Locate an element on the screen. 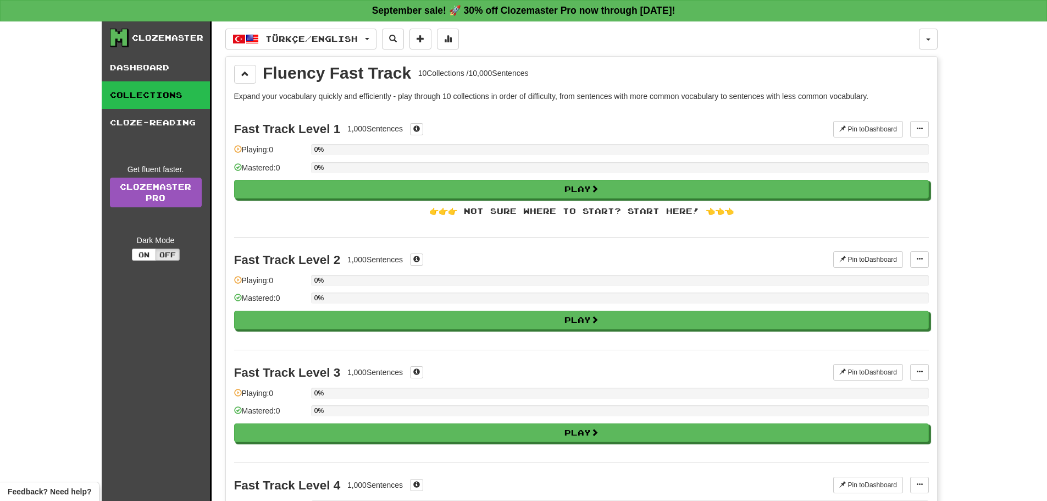 The width and height of the screenshot is (1047, 501). span: Türkçe / English is located at coordinates (312, 38).